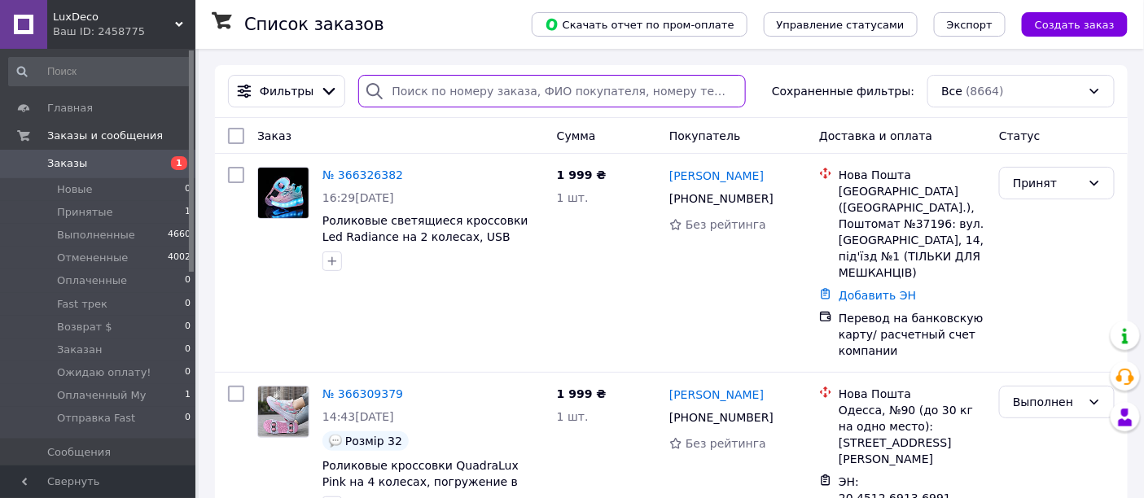 The height and width of the screenshot is (498, 1144). I want to click on span: Принятые, so click(85, 212).